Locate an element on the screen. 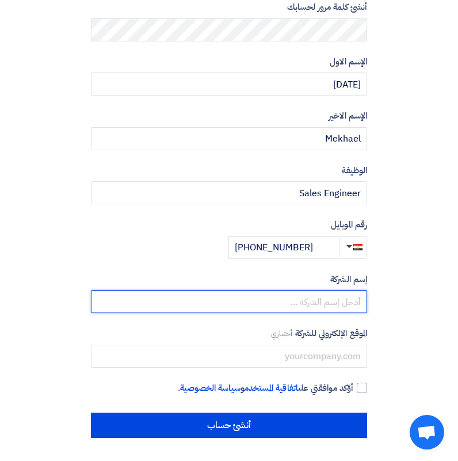 The width and height of the screenshot is (458, 461). input: أنشئ حساب is located at coordinates (229, 425).